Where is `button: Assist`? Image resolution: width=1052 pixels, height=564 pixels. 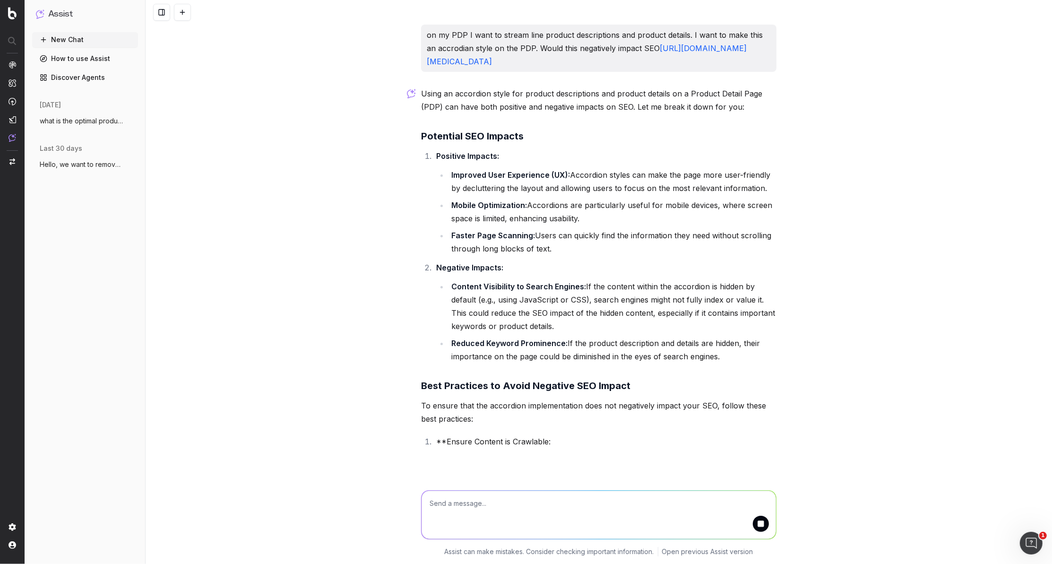 button: Assist is located at coordinates (85, 14).